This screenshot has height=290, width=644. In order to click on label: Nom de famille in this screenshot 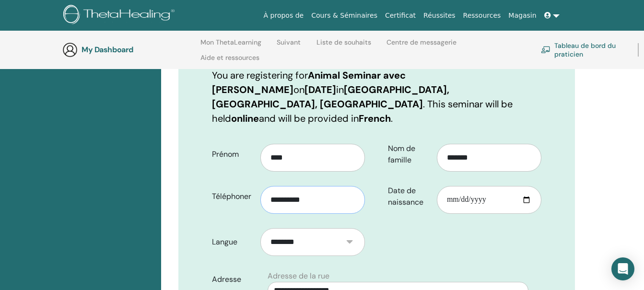, I will do `click(409, 155)`.